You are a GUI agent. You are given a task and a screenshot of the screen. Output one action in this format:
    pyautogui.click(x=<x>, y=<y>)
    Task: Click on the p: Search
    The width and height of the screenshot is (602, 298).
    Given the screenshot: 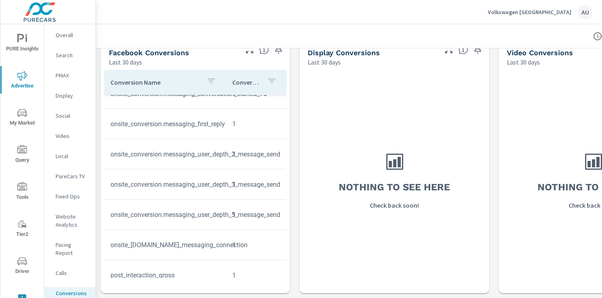 What is the action you would take?
    pyautogui.click(x=72, y=55)
    